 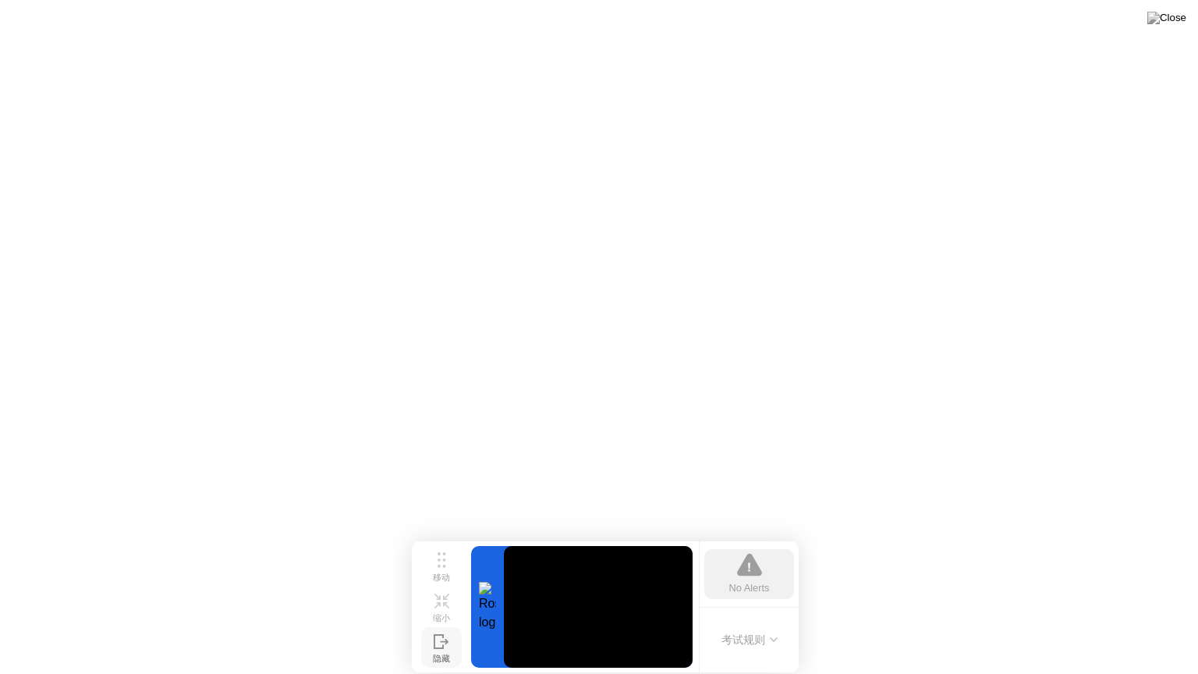 What do you see at coordinates (442, 619) in the screenshot?
I see `div: 缩小` at bounding box center [442, 619].